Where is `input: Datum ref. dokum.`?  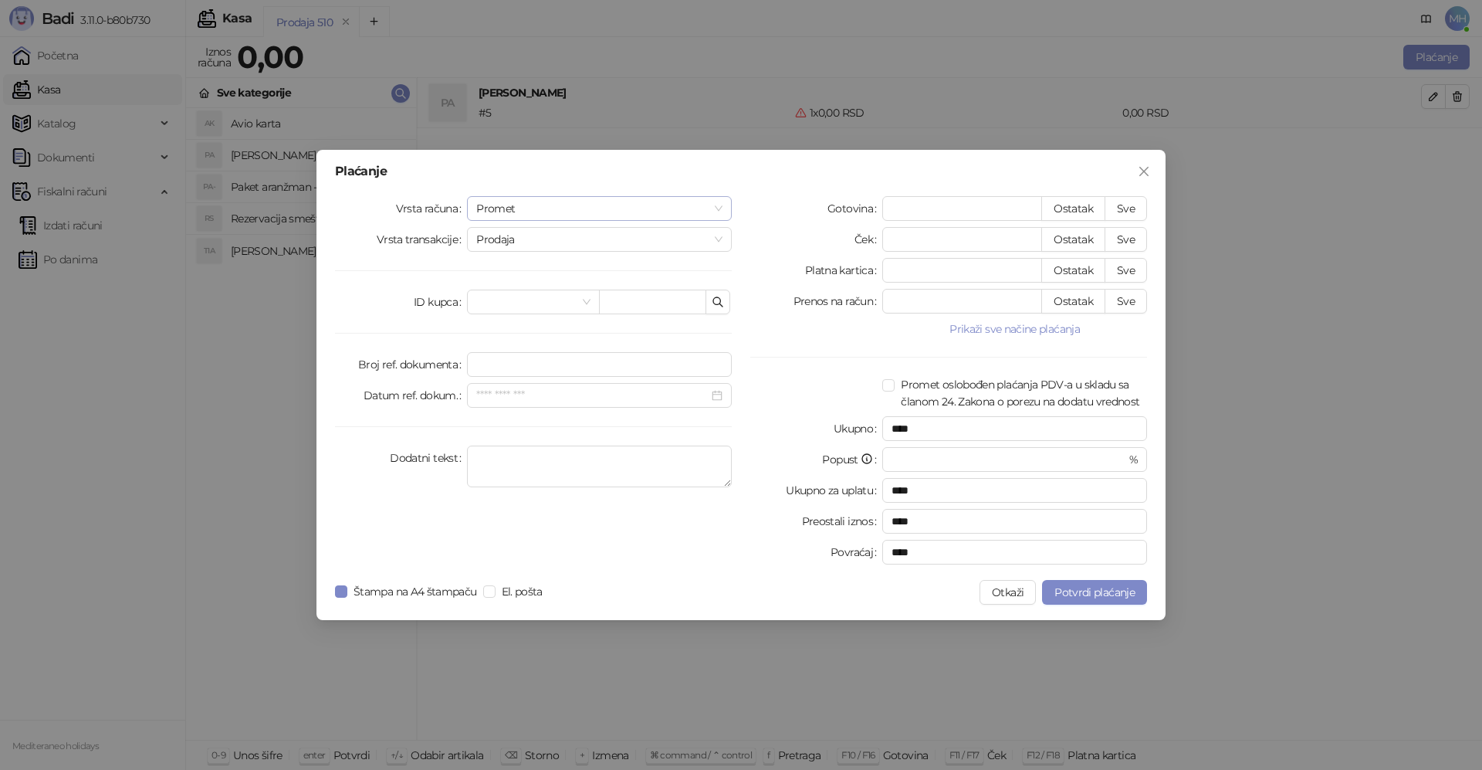 input: Datum ref. dokum. is located at coordinates (592, 395).